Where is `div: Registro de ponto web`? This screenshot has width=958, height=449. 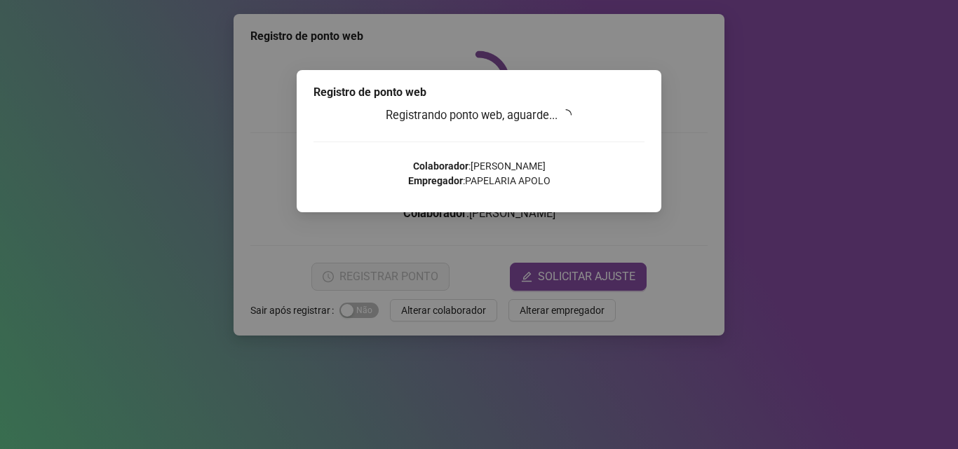 div: Registro de ponto web is located at coordinates (479, 93).